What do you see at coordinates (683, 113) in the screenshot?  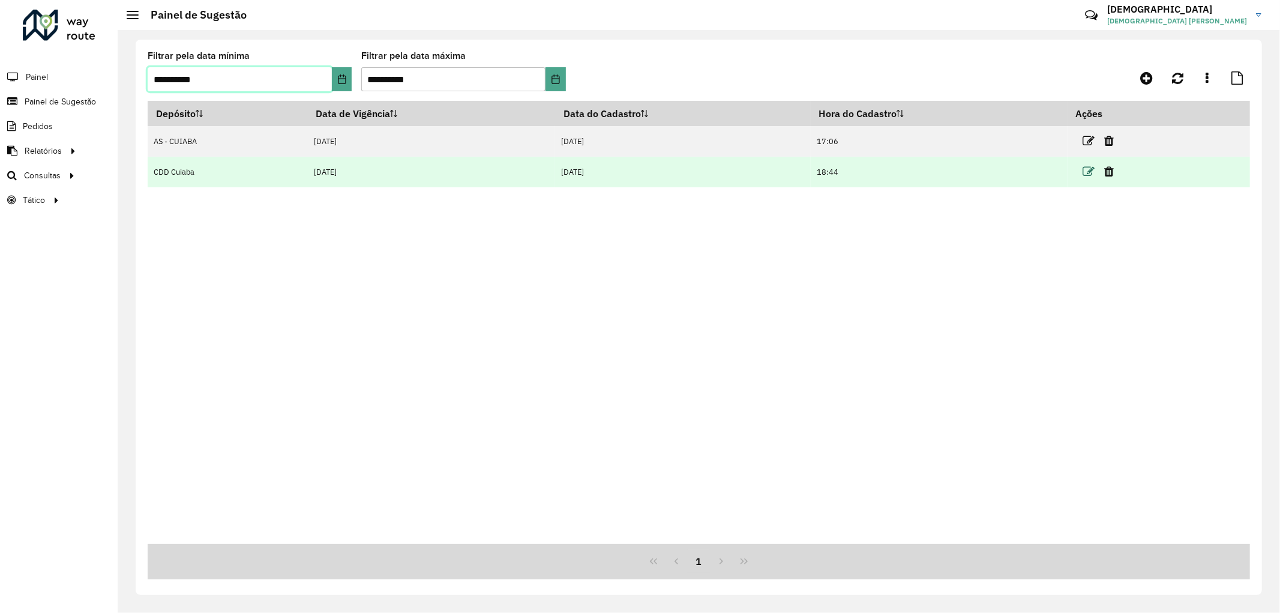 I see `th: Data do Cadastro` at bounding box center [683, 113].